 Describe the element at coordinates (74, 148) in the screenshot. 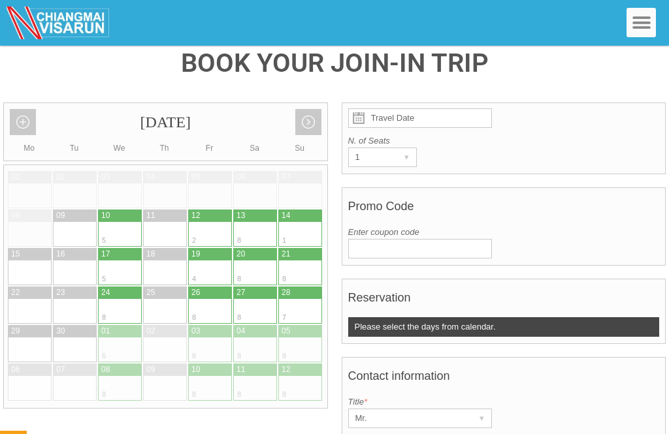

I see `div: Tu` at that location.